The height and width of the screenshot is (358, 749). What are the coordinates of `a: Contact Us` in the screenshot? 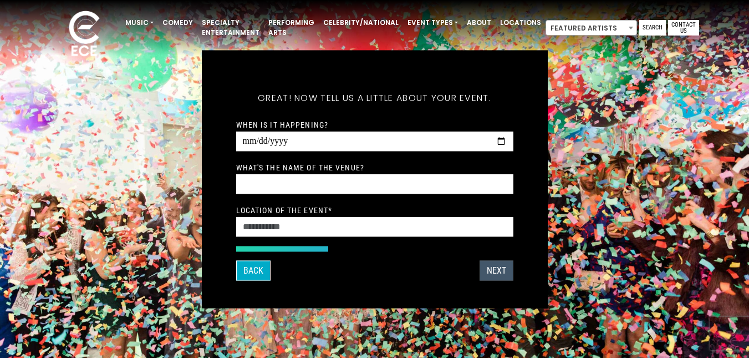 It's located at (684, 28).